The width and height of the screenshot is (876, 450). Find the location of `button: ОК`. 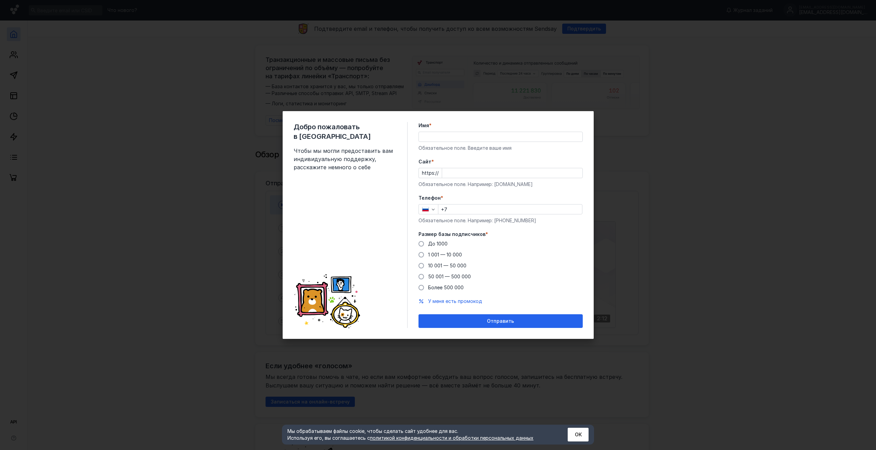

button: ОК is located at coordinates (578, 435).